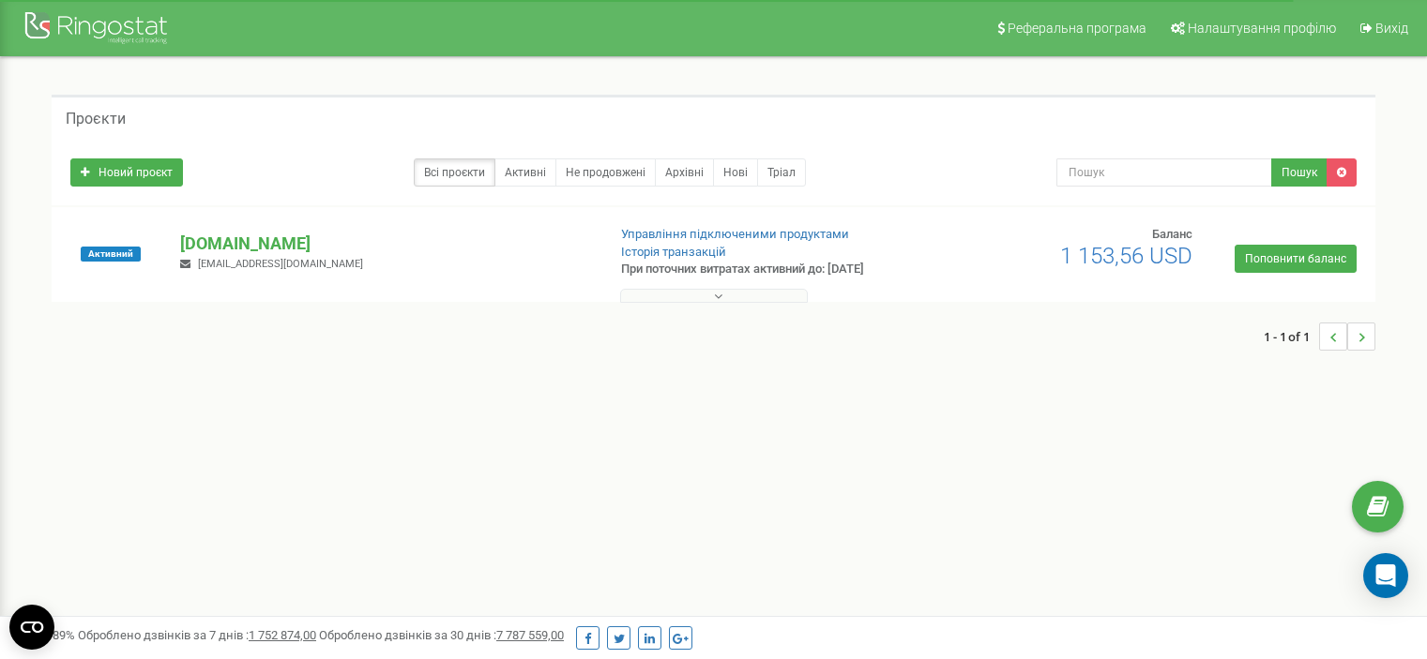  Describe the element at coordinates (1077, 28) in the screenshot. I see `span: Реферальна програма` at that location.